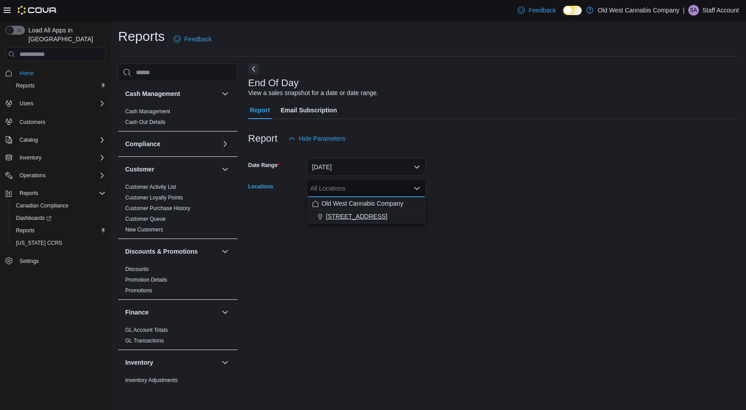 The image size is (746, 410). Describe the element at coordinates (254, 69) in the screenshot. I see `button: Next` at that location.